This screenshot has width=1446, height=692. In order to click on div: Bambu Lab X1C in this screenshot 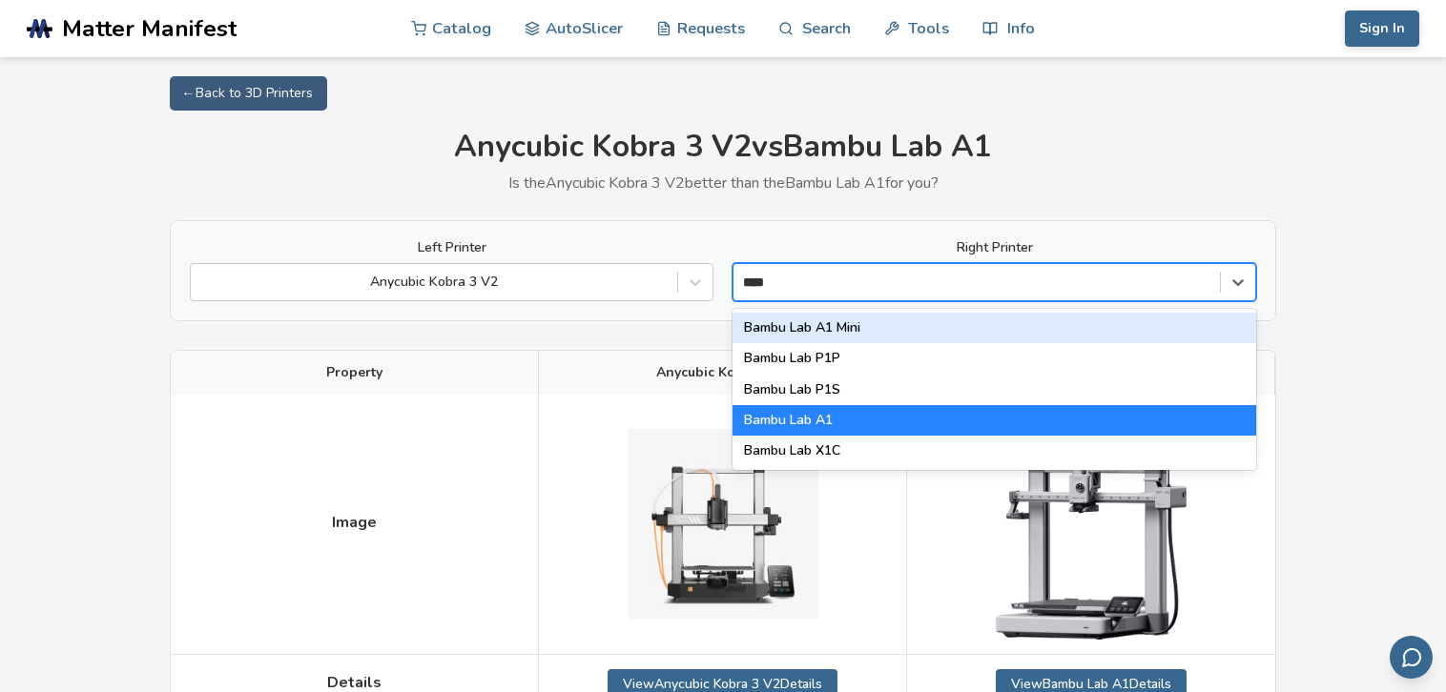, I will do `click(994, 451)`.